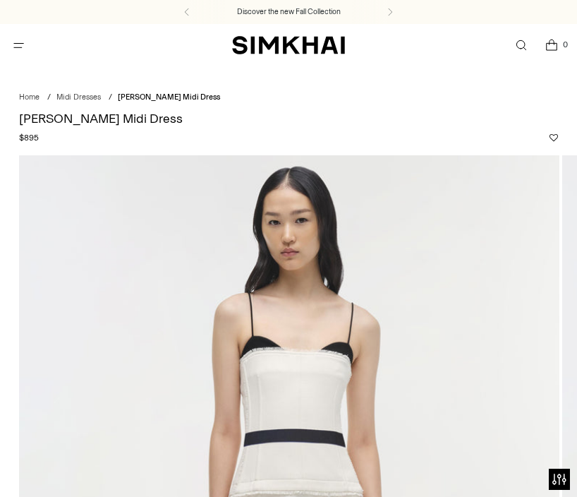 This screenshot has width=577, height=497. I want to click on h3: Discover the new Fall Collection, so click(288, 12).